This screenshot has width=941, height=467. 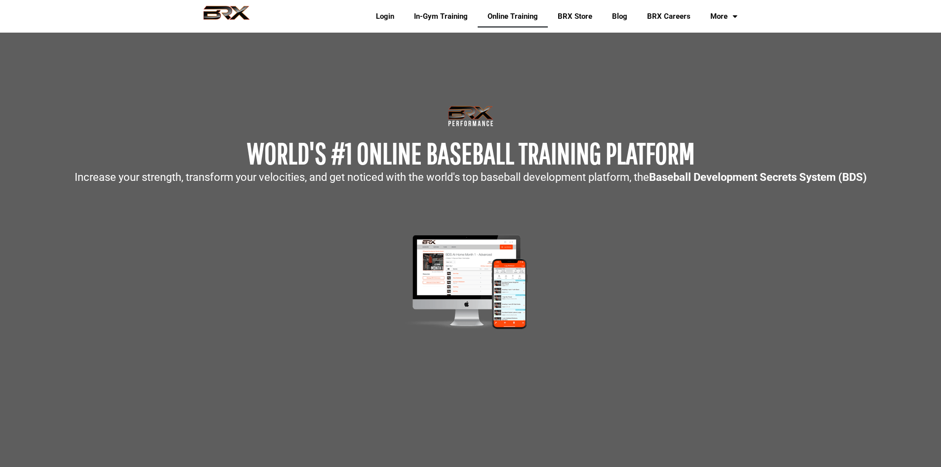 I want to click on img: Transparent-Black-BRX-Logo-White-Performance, so click(x=471, y=116).